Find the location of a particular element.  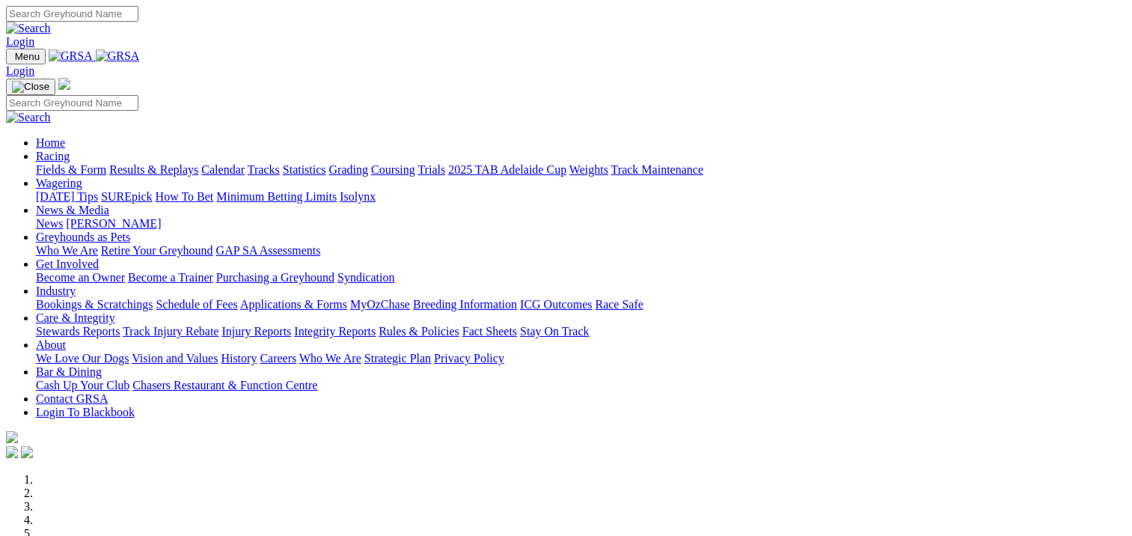

span: Menu is located at coordinates (27, 56).